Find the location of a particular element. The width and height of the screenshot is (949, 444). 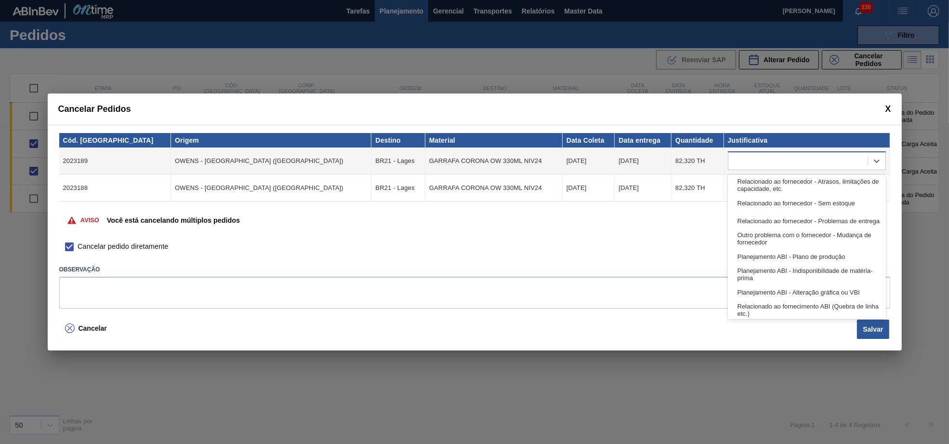

td: 2023188 is located at coordinates (115, 188).